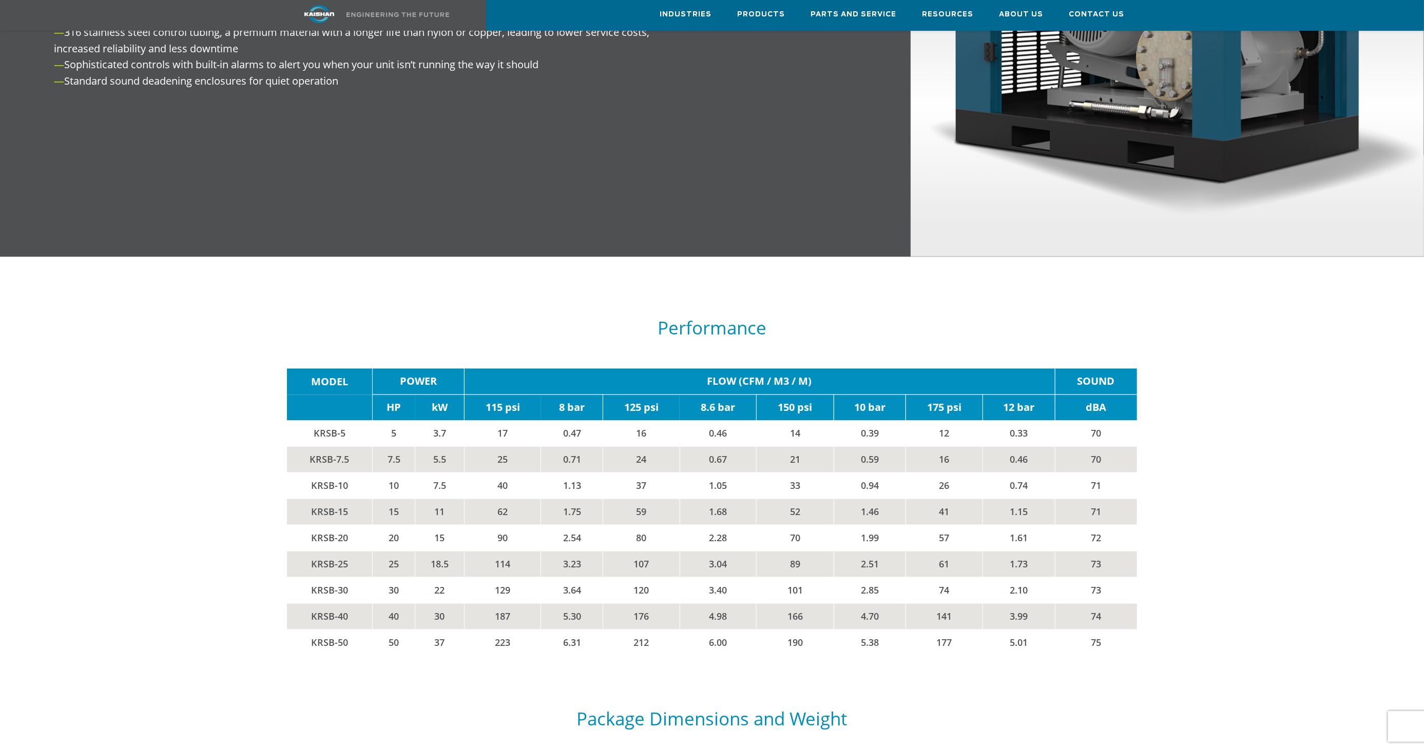 The height and width of the screenshot is (749, 1424). What do you see at coordinates (718, 643) in the screenshot?
I see `td: 6.00` at bounding box center [718, 643].